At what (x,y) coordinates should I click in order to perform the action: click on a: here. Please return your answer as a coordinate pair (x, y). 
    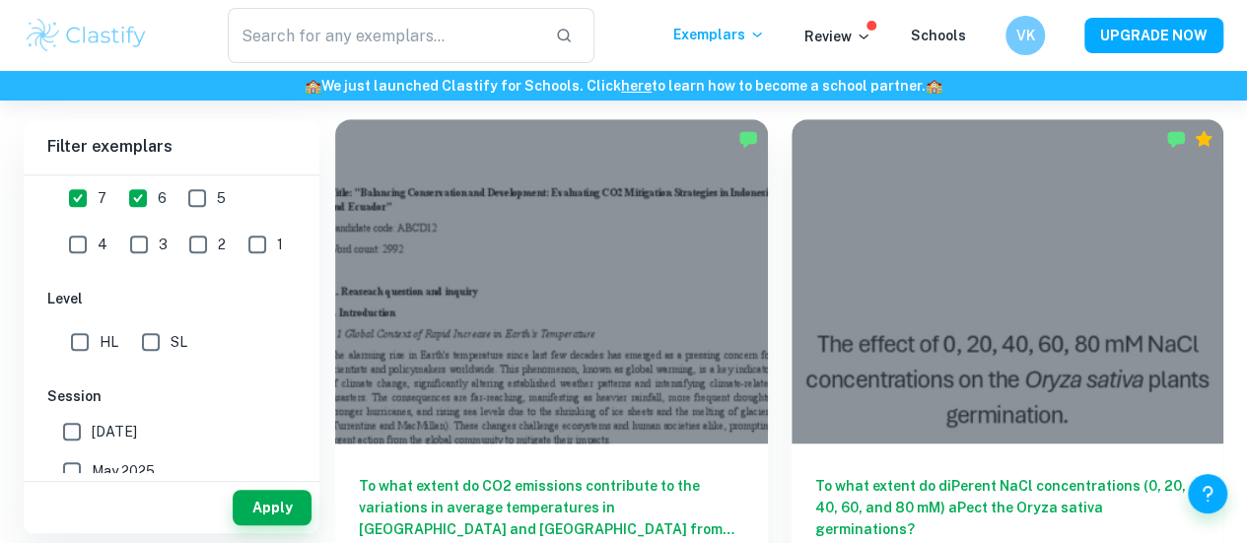
    Looking at the image, I should click on (636, 86).